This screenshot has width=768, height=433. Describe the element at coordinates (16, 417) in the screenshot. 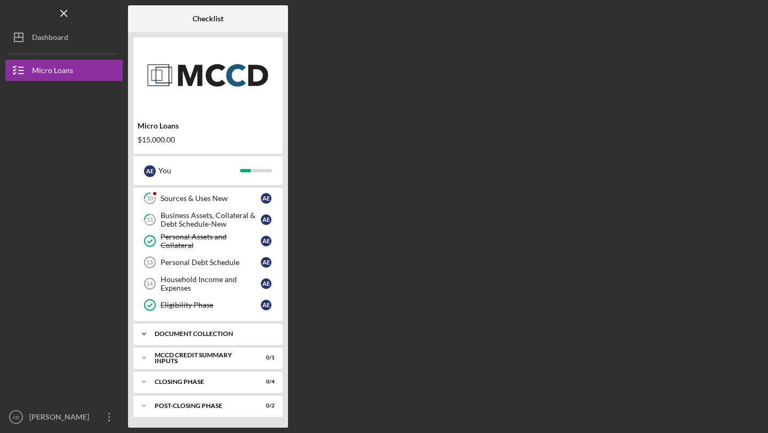

I see `text: AE` at that location.